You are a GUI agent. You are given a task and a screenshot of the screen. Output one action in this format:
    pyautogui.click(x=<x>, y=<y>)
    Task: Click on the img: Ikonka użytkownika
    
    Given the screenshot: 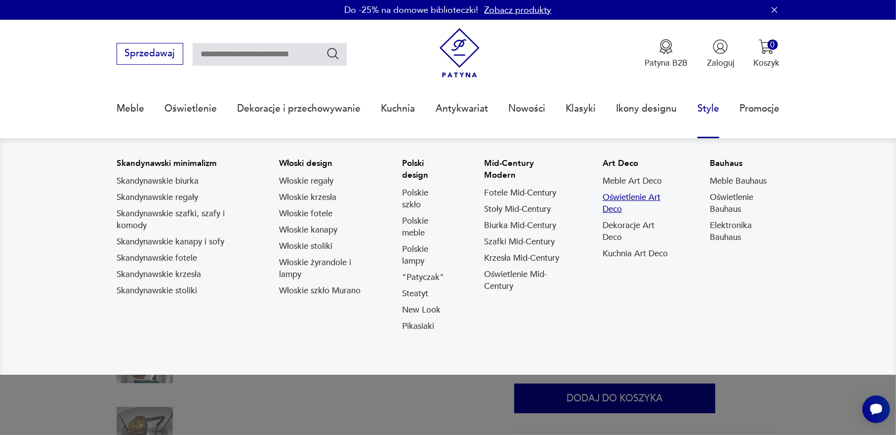 What is the action you would take?
    pyautogui.click(x=720, y=46)
    